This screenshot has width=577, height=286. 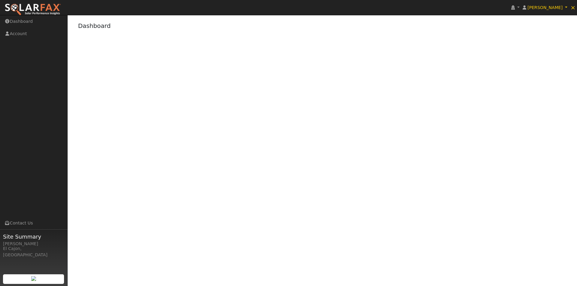 I want to click on img: retrieve, so click(x=34, y=279).